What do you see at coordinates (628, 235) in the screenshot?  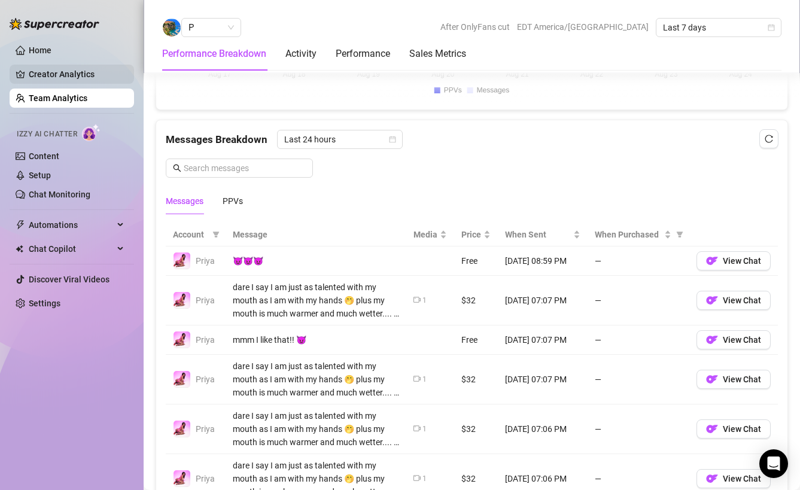 I see `span: When Purchased` at bounding box center [628, 235].